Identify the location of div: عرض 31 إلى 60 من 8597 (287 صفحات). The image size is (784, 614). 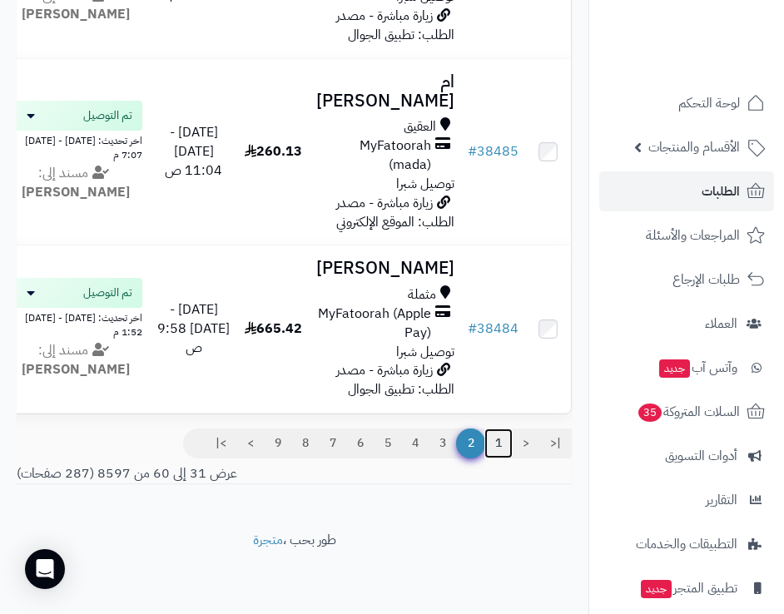
(294, 474).